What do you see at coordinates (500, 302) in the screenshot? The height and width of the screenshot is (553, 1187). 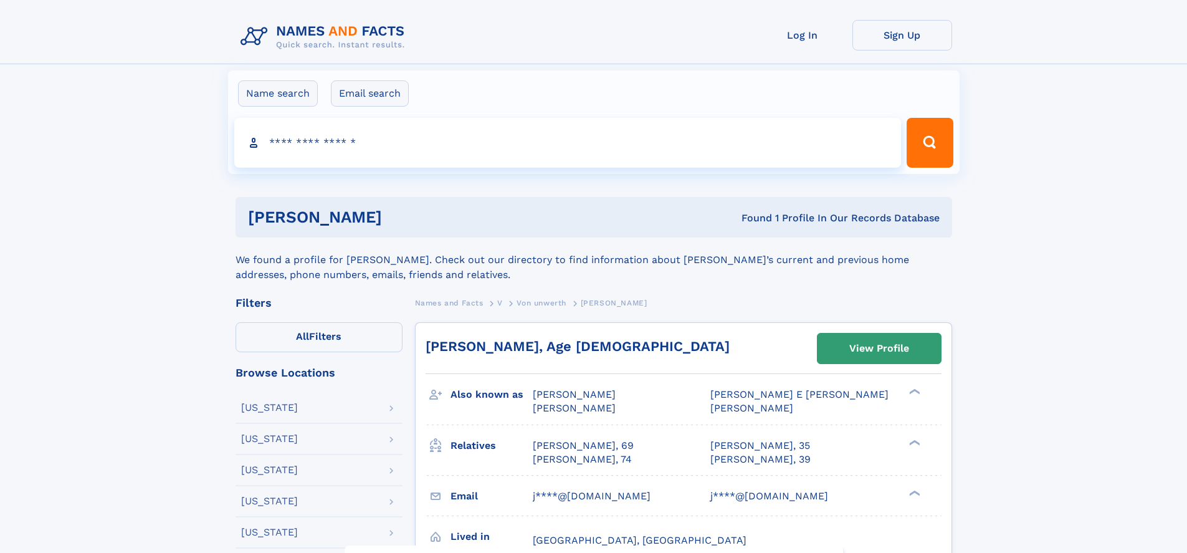 I see `a: V` at bounding box center [500, 302].